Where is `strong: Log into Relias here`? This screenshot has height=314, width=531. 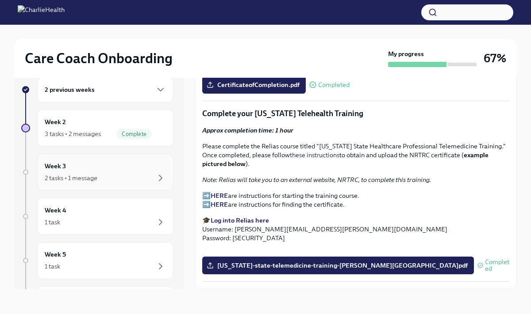
strong: Log into Relias here is located at coordinates (240, 221).